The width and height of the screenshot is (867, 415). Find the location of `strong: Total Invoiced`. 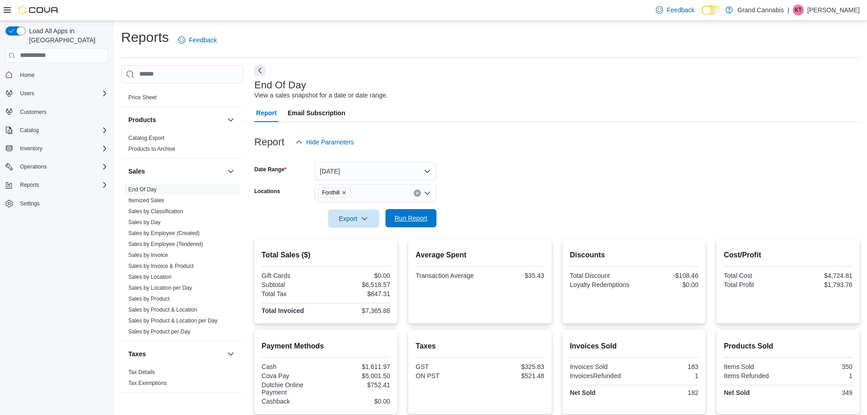

strong: Total Invoiced is located at coordinates (283, 310).